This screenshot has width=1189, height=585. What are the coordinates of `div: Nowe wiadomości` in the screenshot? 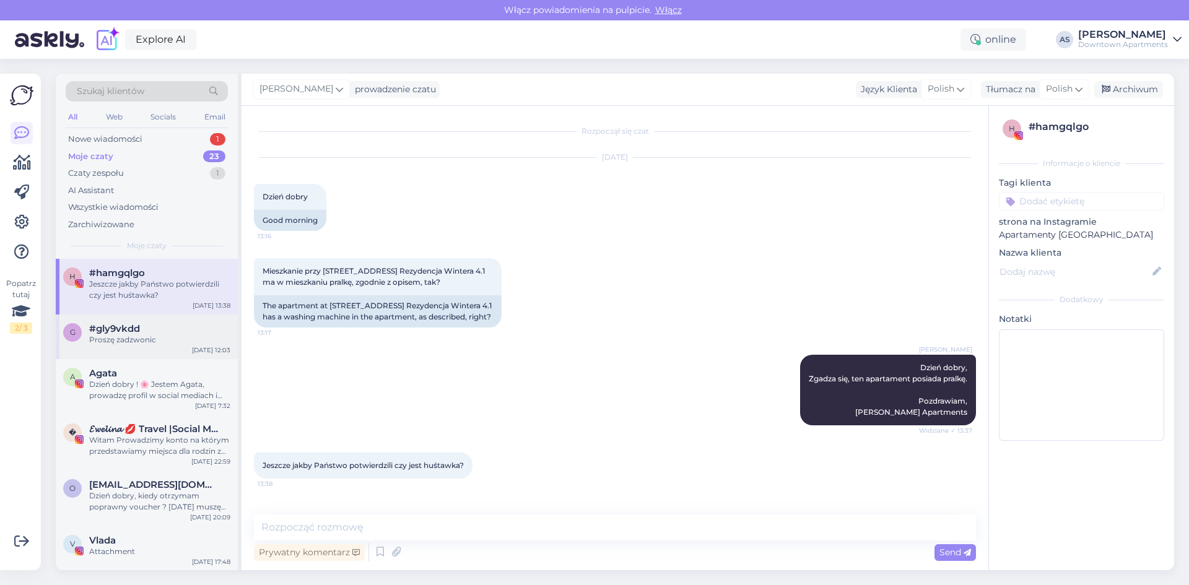 It's located at (105, 139).